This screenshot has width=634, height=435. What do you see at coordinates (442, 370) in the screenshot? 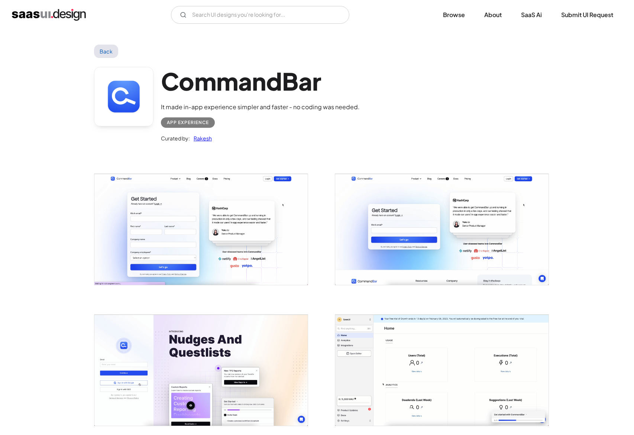
I see `img: 63d8cb042d9d552e9511041f_CommandBar%20Home%20First%20Time.png` at bounding box center [442, 370].